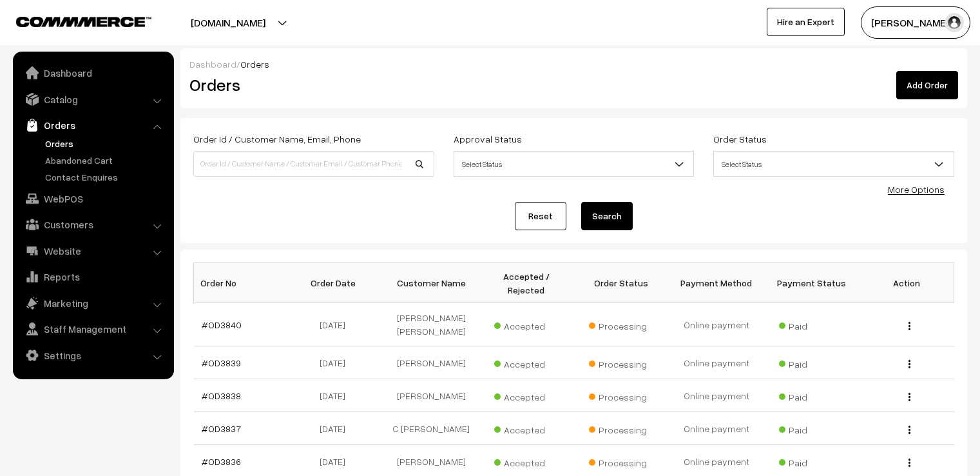  Describe the element at coordinates (221, 461) in the screenshot. I see `a: #OD3836` at that location.